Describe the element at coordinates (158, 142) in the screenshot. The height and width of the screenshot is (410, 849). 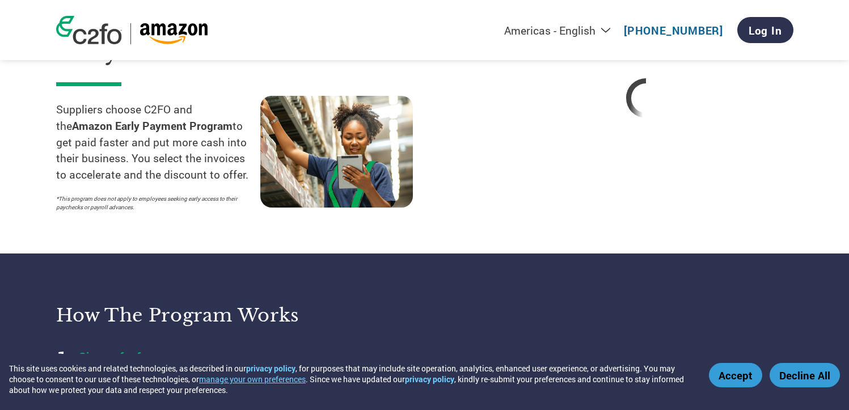
I see `p: Suppliers choose C2FO and the to get paid faster and put more cash into their business. You selec...` at that location.